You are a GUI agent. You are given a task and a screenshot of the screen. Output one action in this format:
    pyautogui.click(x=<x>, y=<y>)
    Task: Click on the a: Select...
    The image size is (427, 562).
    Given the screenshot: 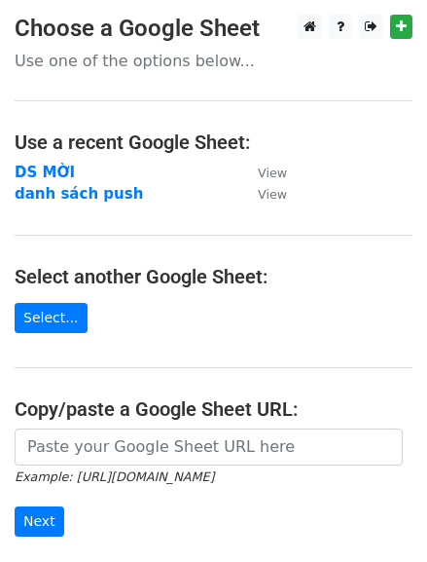 What is the action you would take?
    pyautogui.click(x=51, y=317)
    